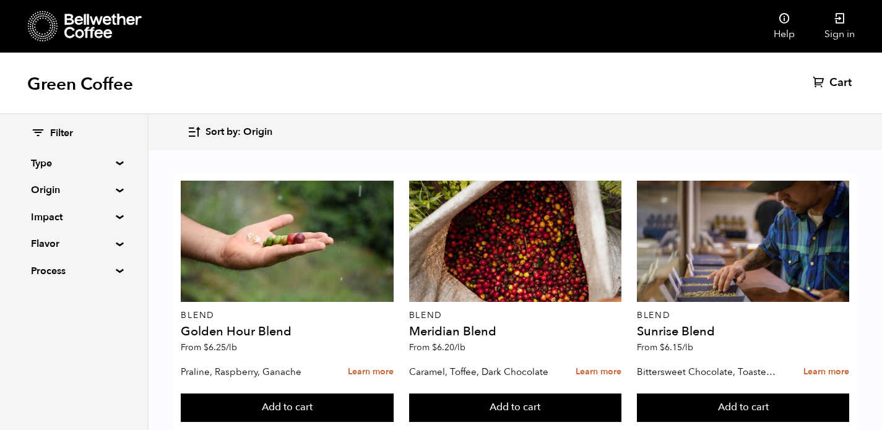  I want to click on bdi: 6.15, so click(676, 347).